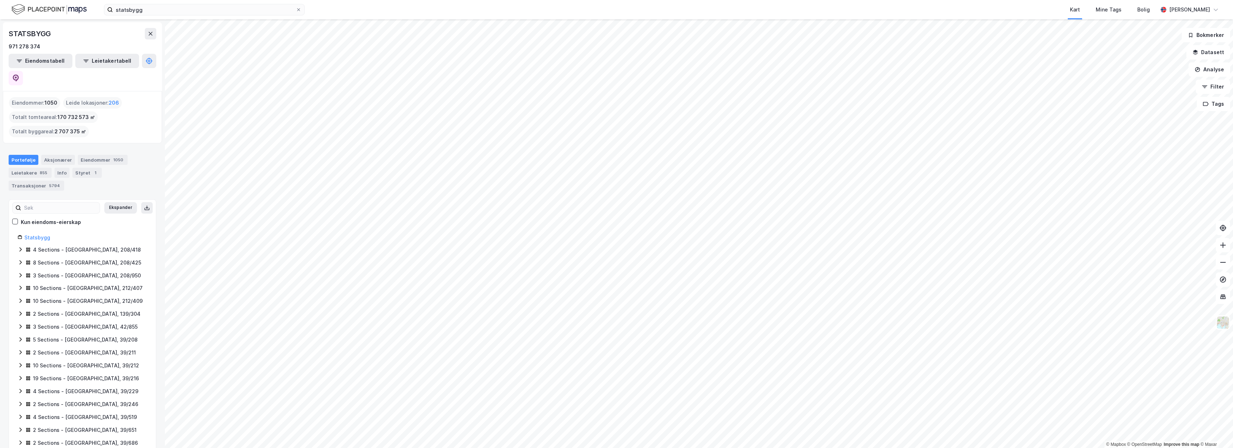 This screenshot has height=448, width=1233. I want to click on button: Analyse, so click(1210, 70).